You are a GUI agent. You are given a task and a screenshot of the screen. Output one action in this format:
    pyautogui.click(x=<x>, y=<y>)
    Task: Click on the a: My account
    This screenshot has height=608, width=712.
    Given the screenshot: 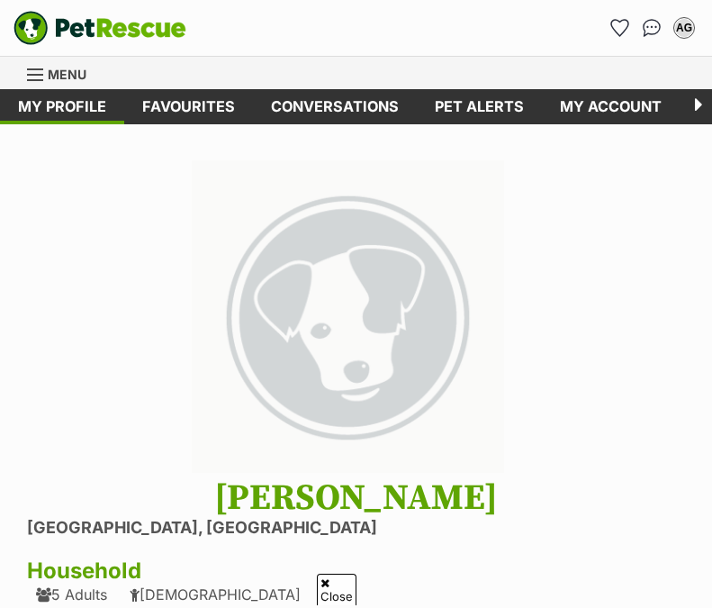 What is the action you would take?
    pyautogui.click(x=611, y=106)
    